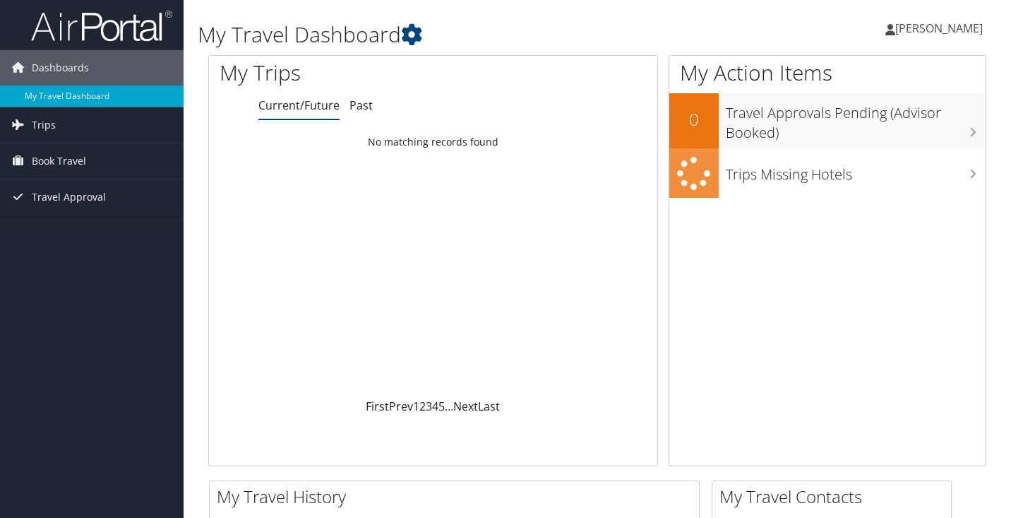 The height and width of the screenshot is (518, 1011). Describe the element at coordinates (401, 406) in the screenshot. I see `a: Prev` at that location.